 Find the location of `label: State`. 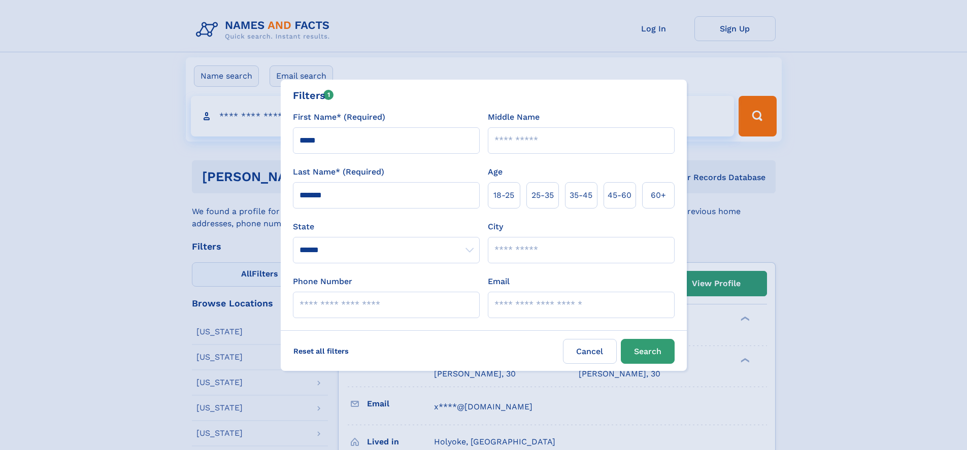

label: State is located at coordinates (386, 227).